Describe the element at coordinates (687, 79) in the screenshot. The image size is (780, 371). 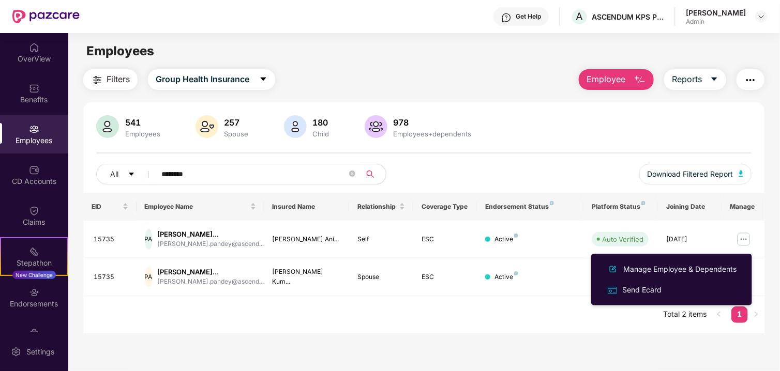
I see `span: Reports` at that location.